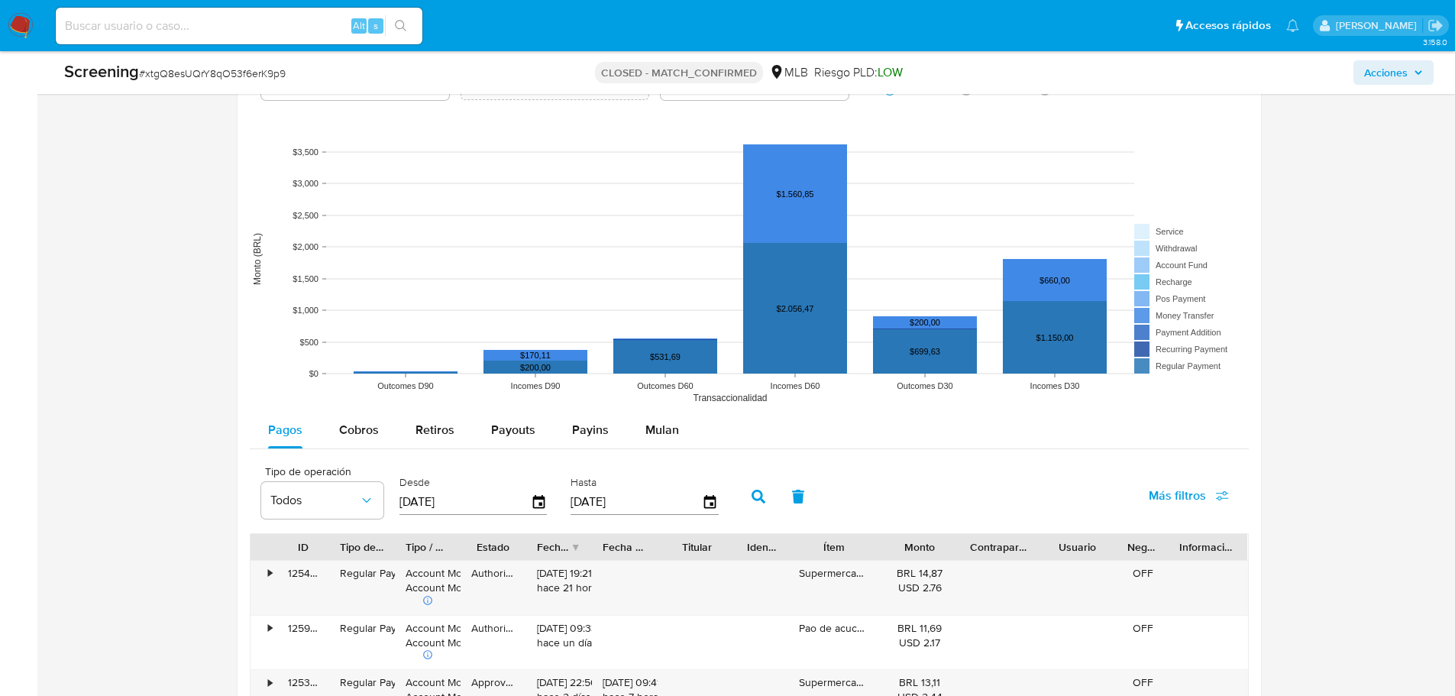  What do you see at coordinates (679, 73) in the screenshot?
I see `p: CLOSED - MATCH_CONFIRMED` at bounding box center [679, 73].